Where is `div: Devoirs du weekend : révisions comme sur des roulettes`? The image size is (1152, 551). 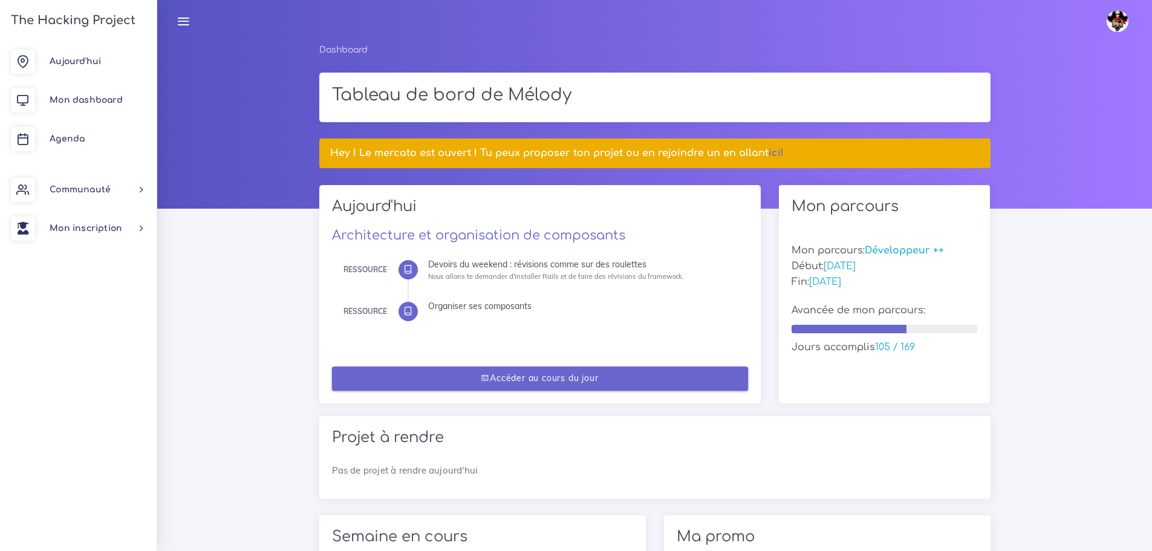 div: Devoirs du weekend : révisions comme sur des roulettes is located at coordinates (584, 264).